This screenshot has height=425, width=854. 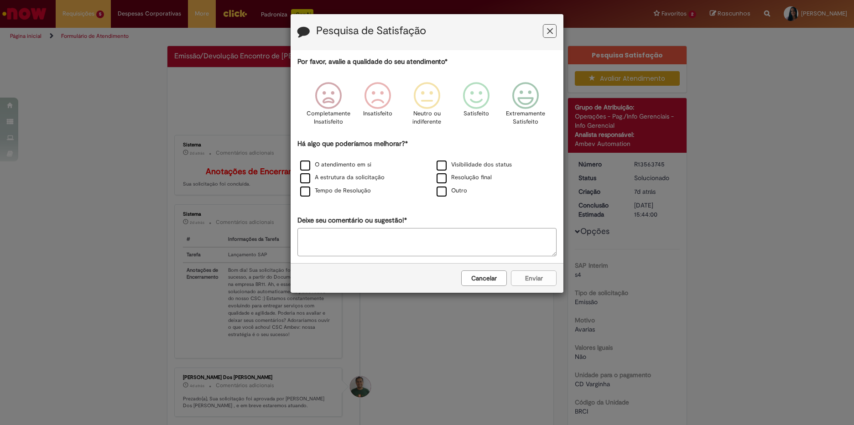 I want to click on p: Satisfeito, so click(x=476, y=114).